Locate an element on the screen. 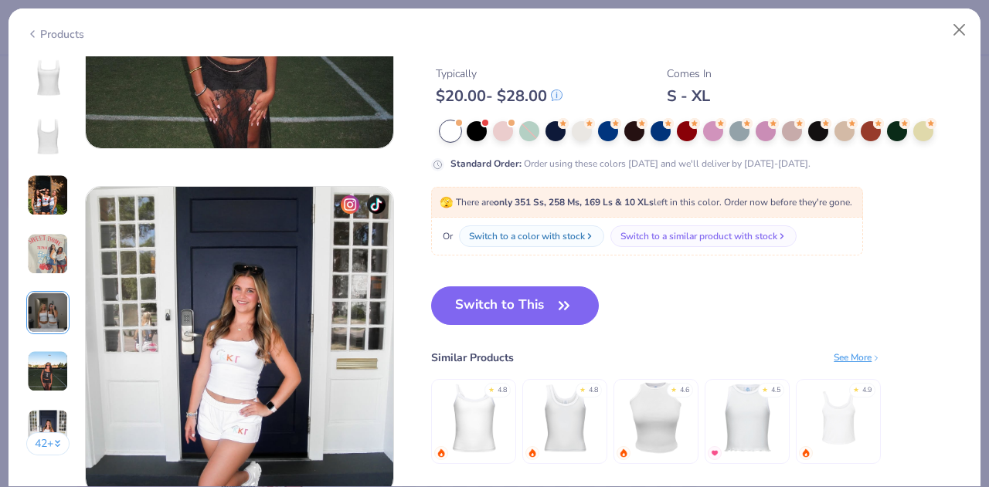 This screenshot has height=487, width=989. div: 4.5 is located at coordinates (775, 391).